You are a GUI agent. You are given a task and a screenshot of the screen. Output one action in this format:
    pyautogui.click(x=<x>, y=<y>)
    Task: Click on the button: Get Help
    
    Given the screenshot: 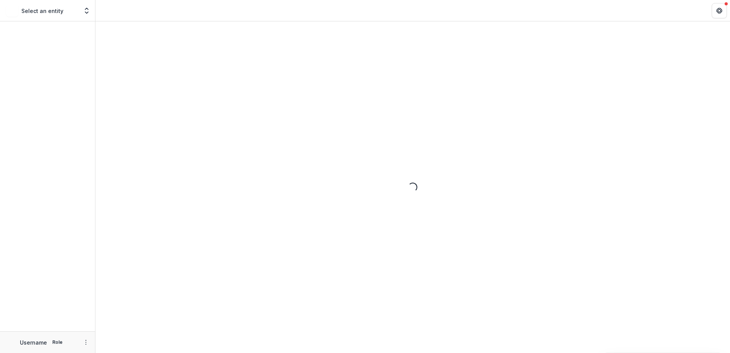 What is the action you would take?
    pyautogui.click(x=719, y=11)
    